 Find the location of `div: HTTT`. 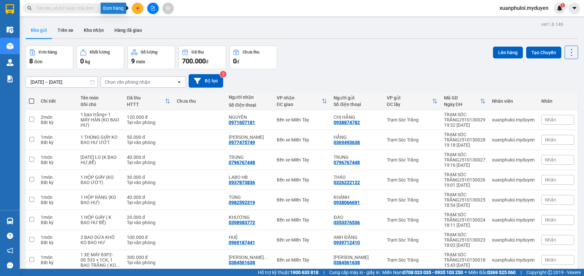

div: HTTT is located at coordinates (146, 104).